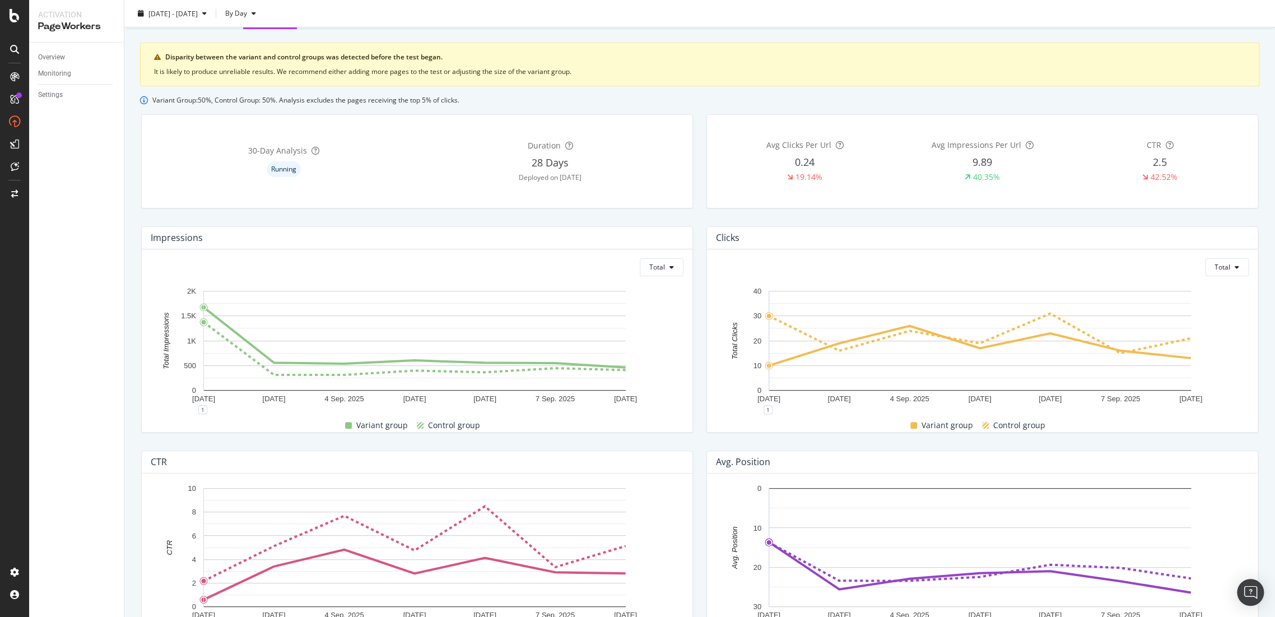 Image resolution: width=1275 pixels, height=617 pixels. What do you see at coordinates (700, 64) in the screenshot?
I see `div: warning banner` at bounding box center [700, 64].